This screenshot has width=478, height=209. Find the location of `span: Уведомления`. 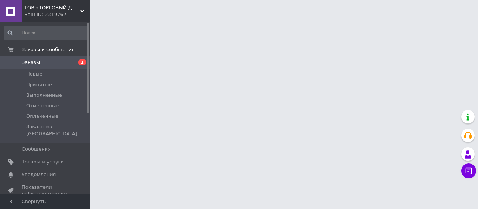

span: Уведомления is located at coordinates (38, 174).